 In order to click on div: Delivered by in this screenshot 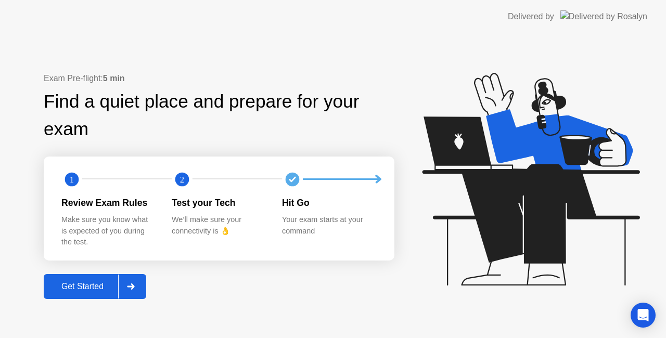, I will do `click(531, 17)`.